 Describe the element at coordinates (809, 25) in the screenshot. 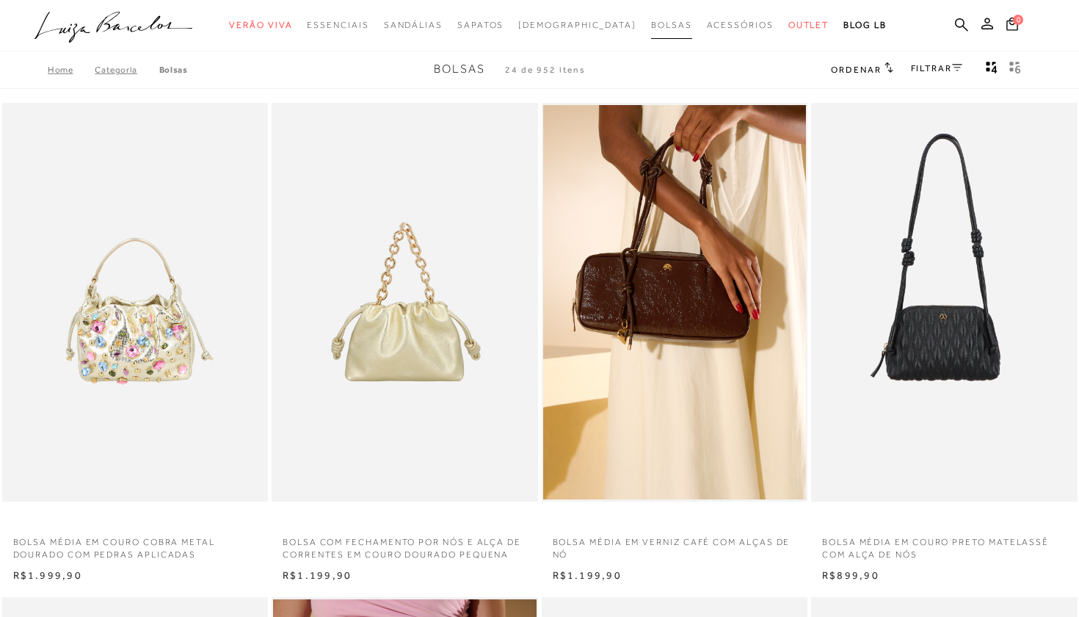

I see `span: Outlet` at that location.